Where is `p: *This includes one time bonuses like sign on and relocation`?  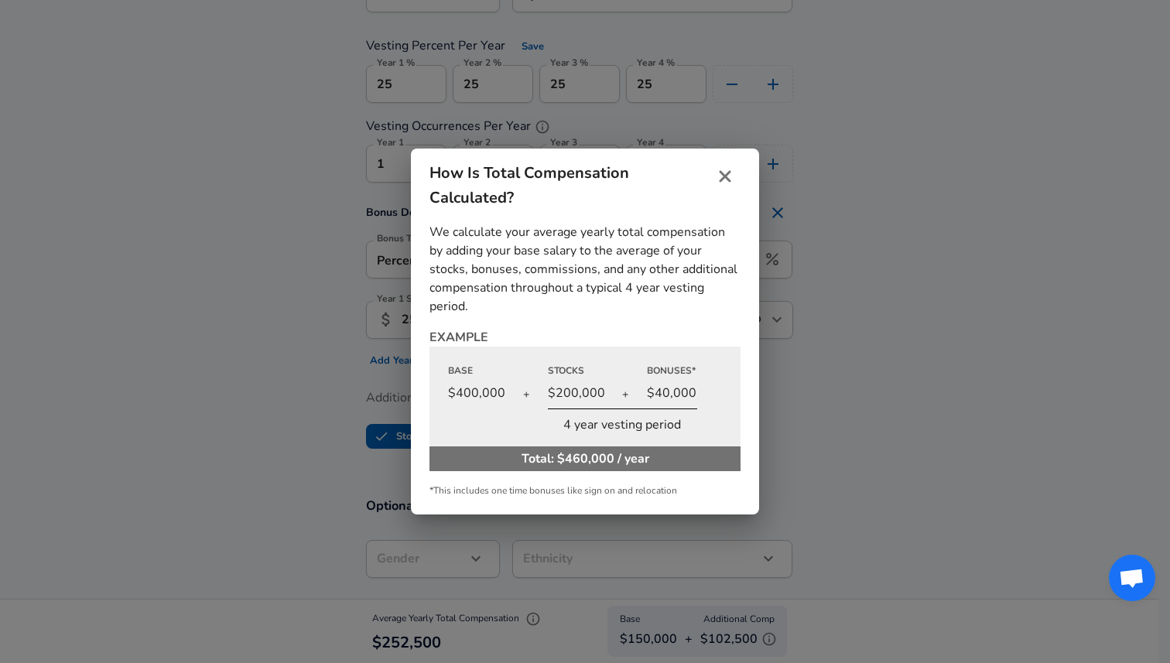
p: *This includes one time bonuses like sign on and relocation is located at coordinates (585, 491).